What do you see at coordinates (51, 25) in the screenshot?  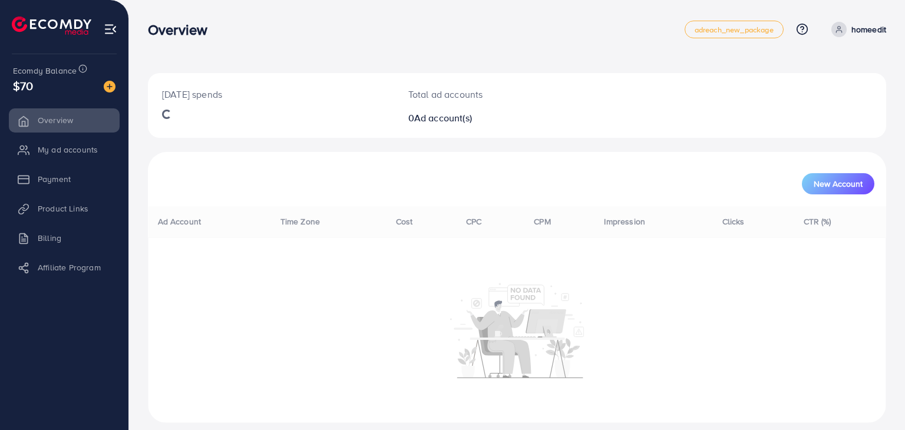 I see `img: logo` at bounding box center [51, 25].